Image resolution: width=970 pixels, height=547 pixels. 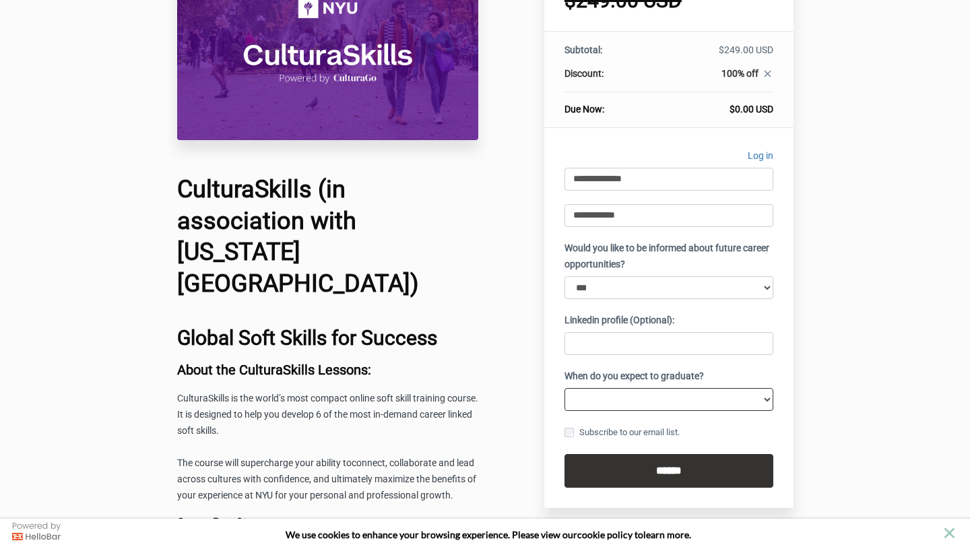 I want to click on a: cookie policy, so click(x=605, y=534).